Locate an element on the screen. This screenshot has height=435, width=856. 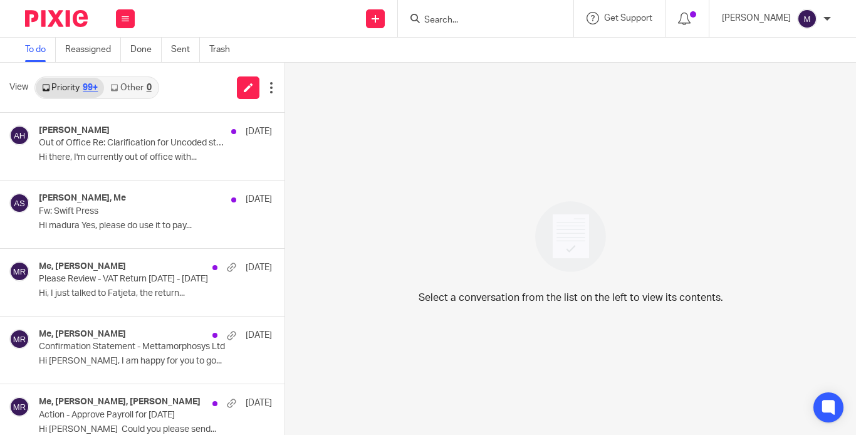
p: Hi madura Yes, please do use it to pay... is located at coordinates (155, 226).